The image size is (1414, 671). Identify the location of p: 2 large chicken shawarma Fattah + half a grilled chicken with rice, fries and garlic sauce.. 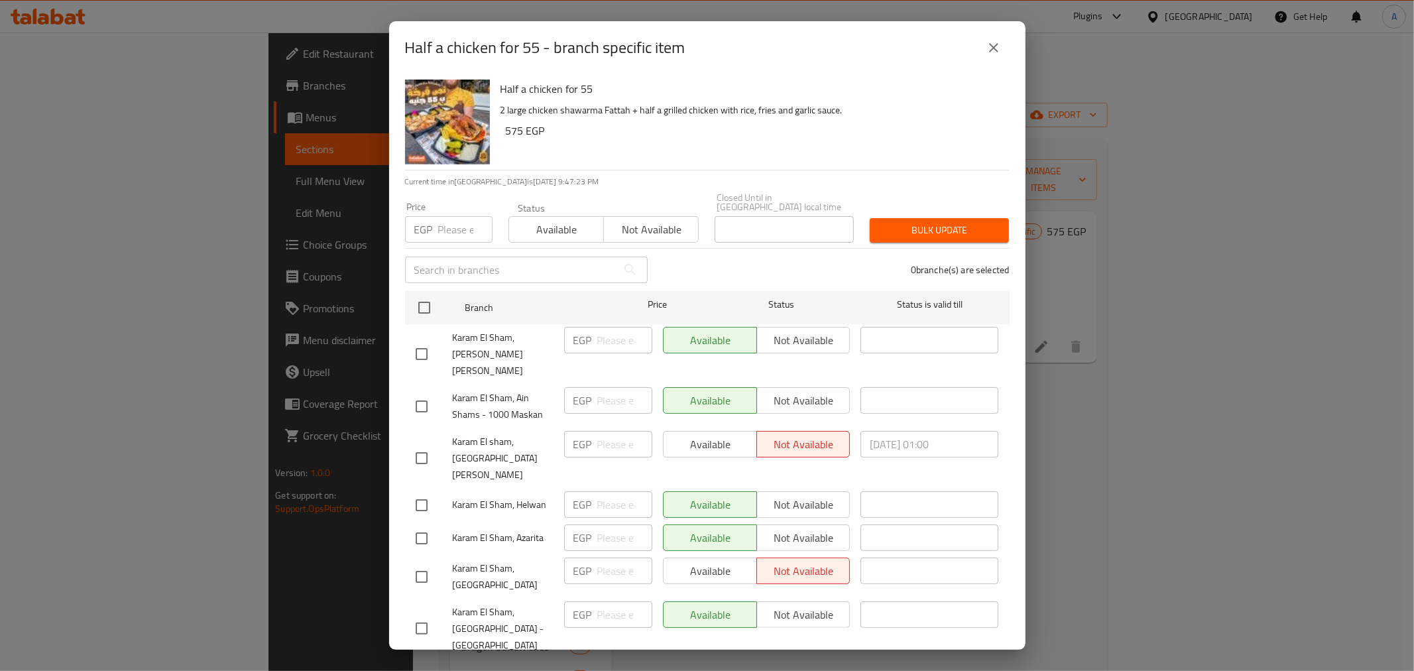
(750, 110).